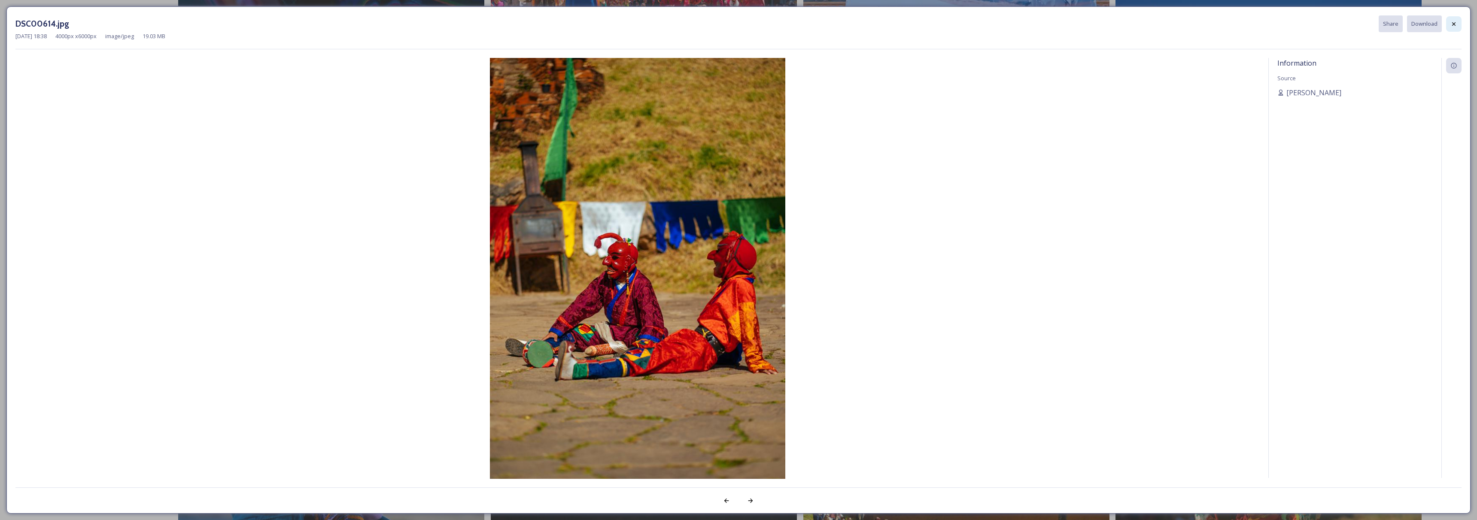 The width and height of the screenshot is (1477, 520). Describe the element at coordinates (1296, 63) in the screenshot. I see `span: Information` at that location.